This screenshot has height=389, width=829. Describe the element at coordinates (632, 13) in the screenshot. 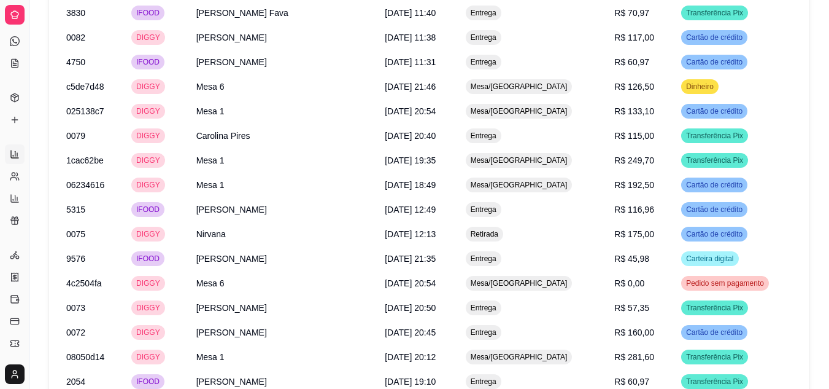

I see `span: R$ 70,97` at that location.